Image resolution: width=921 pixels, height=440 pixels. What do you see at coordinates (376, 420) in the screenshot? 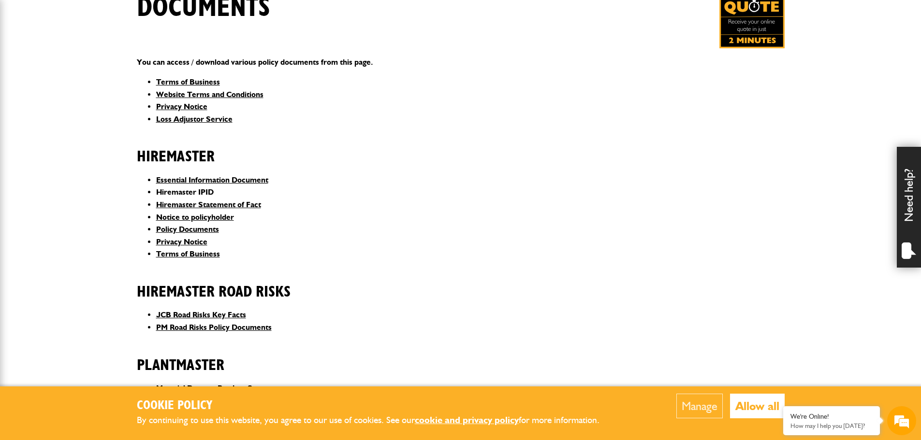
I see `p: By continuing to use this website, you agree to our use of cookies. See our for more information.` at bounding box center [376, 420].